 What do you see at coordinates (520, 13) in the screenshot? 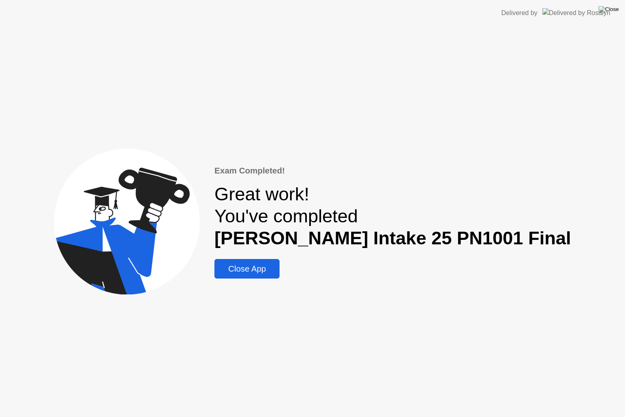
I see `div: Delivered by` at bounding box center [520, 13].